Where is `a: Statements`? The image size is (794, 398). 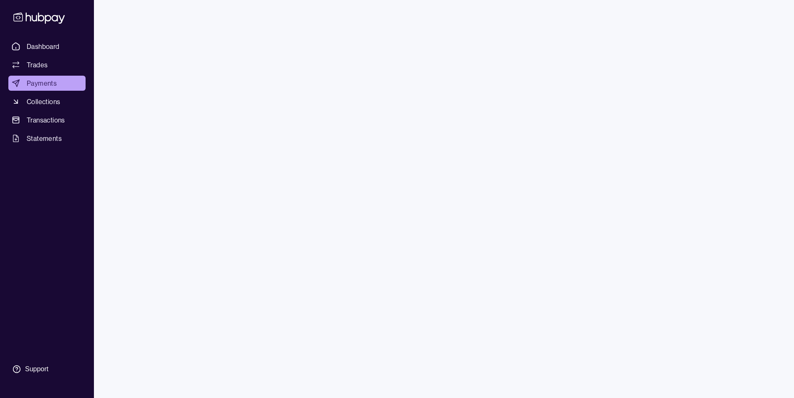
a: Statements is located at coordinates (47, 138).